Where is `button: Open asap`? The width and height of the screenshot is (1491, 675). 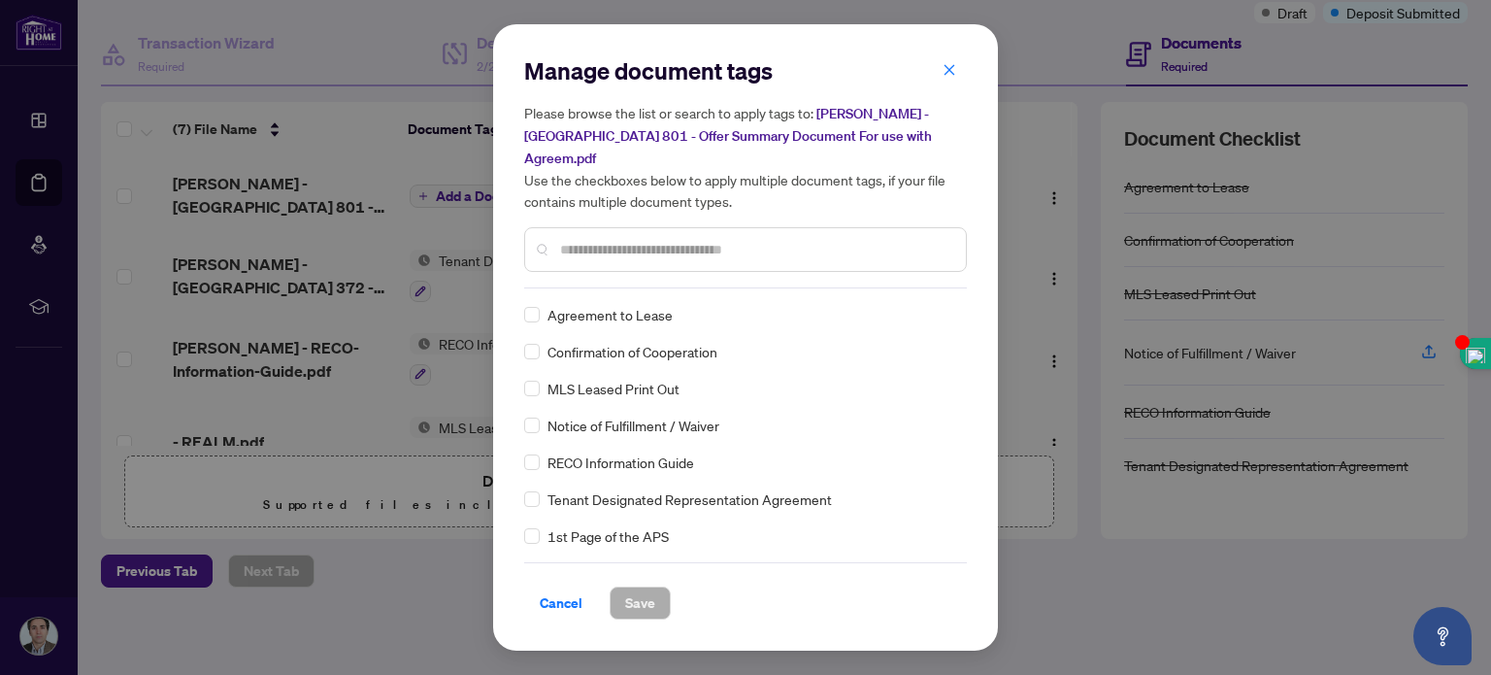
button: Open asap is located at coordinates (1443, 636).